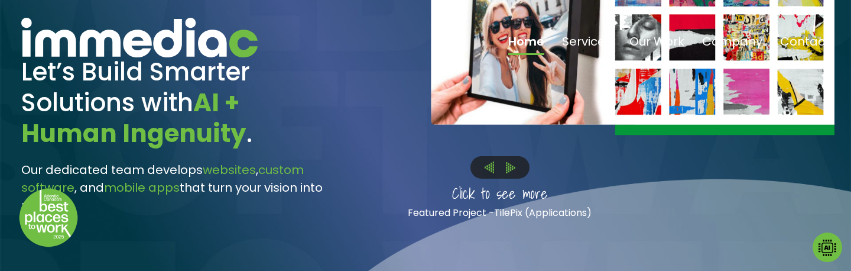 The image size is (851, 271). Describe the element at coordinates (229, 170) in the screenshot. I see `span: websites` at that location.